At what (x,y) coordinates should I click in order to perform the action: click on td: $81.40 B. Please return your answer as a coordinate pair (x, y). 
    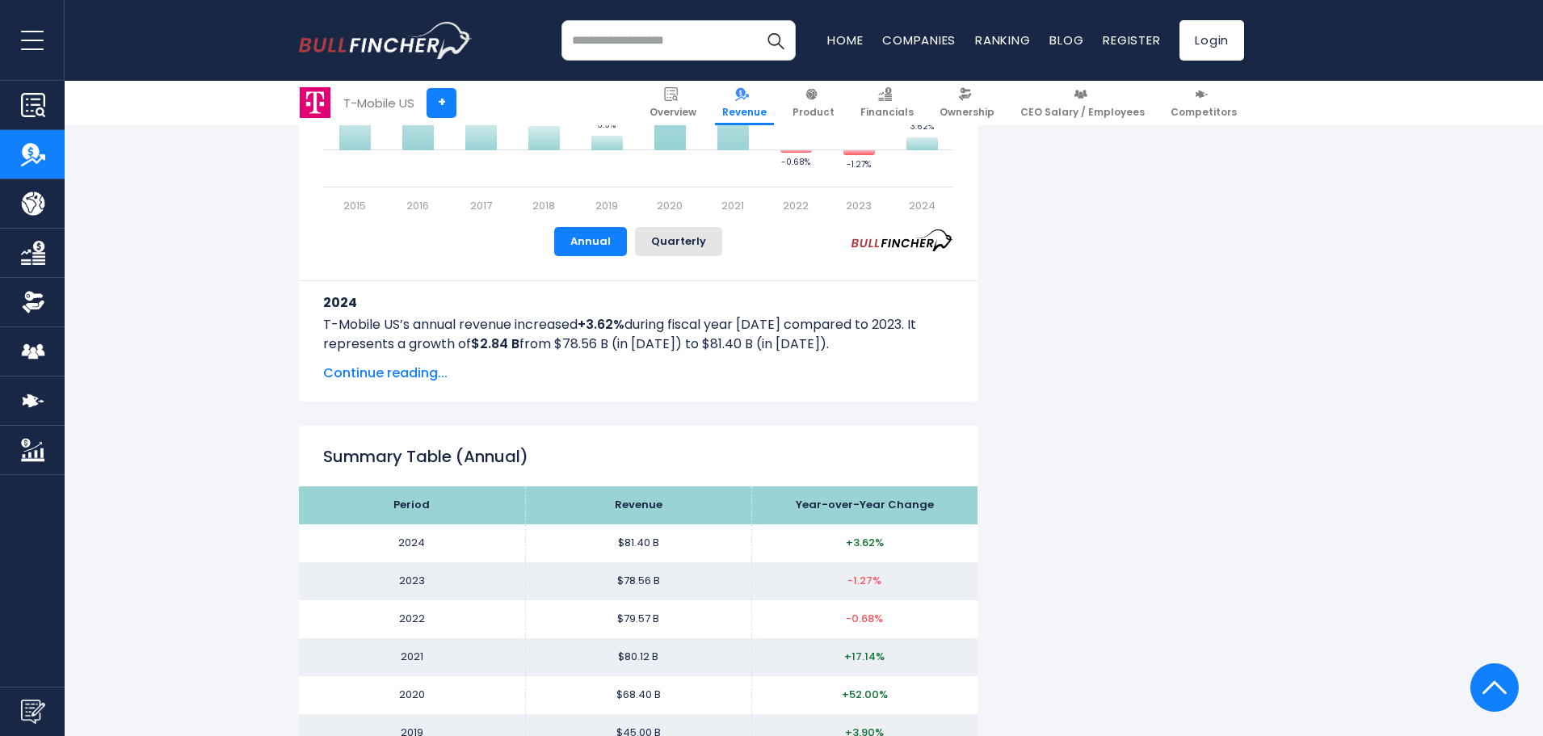
    Looking at the image, I should click on (638, 543).